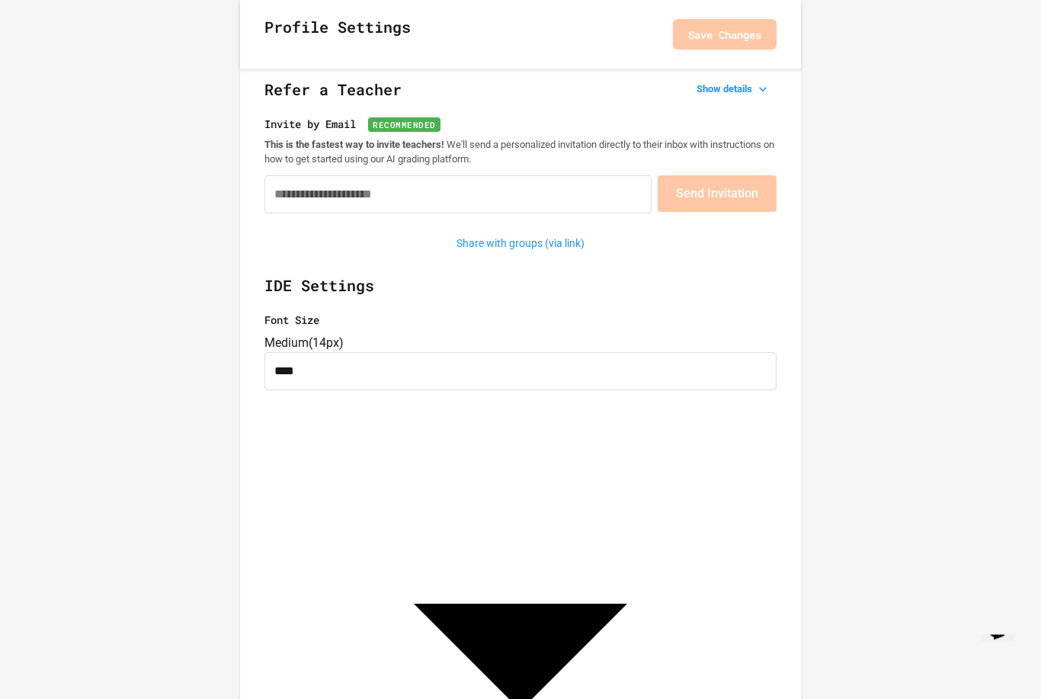 Image resolution: width=1041 pixels, height=699 pixels. What do you see at coordinates (404, 125) in the screenshot?
I see `span: Recommended` at bounding box center [404, 125].